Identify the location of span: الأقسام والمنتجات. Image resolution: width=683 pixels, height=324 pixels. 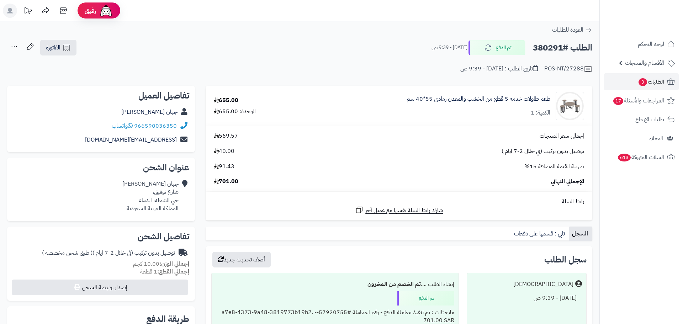
(645, 63).